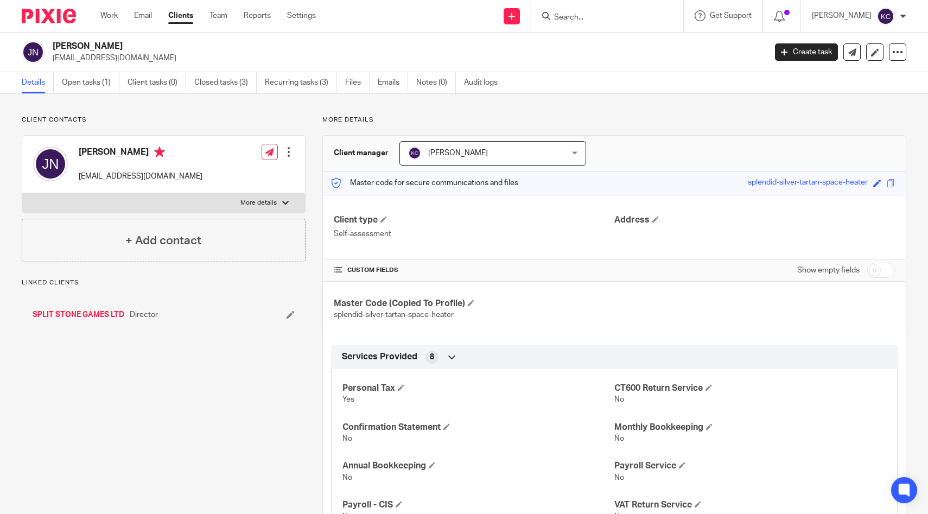 This screenshot has width=928, height=514. I want to click on a: Reports, so click(257, 16).